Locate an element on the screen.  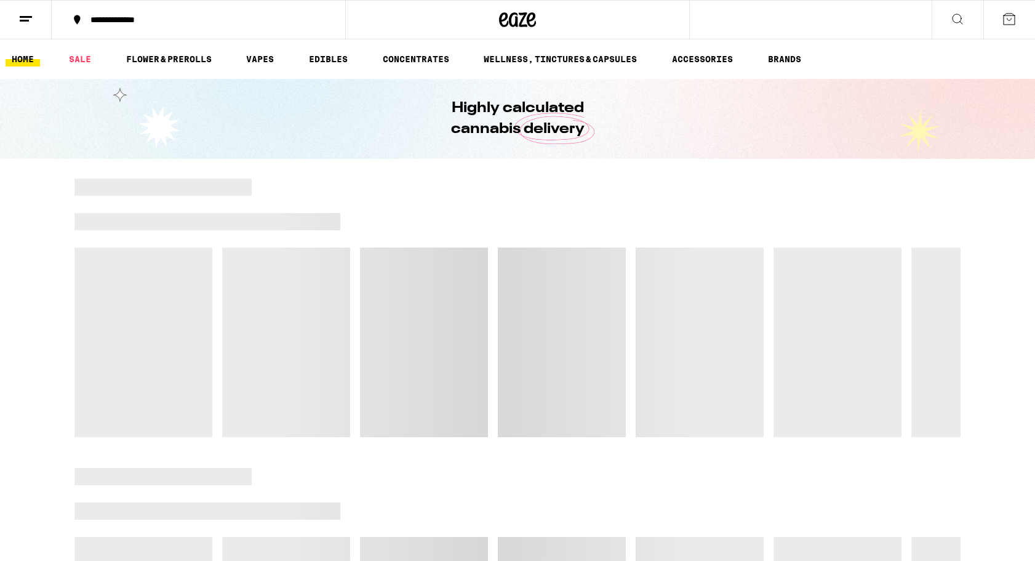
a: CONCENTRATES is located at coordinates (416, 59).